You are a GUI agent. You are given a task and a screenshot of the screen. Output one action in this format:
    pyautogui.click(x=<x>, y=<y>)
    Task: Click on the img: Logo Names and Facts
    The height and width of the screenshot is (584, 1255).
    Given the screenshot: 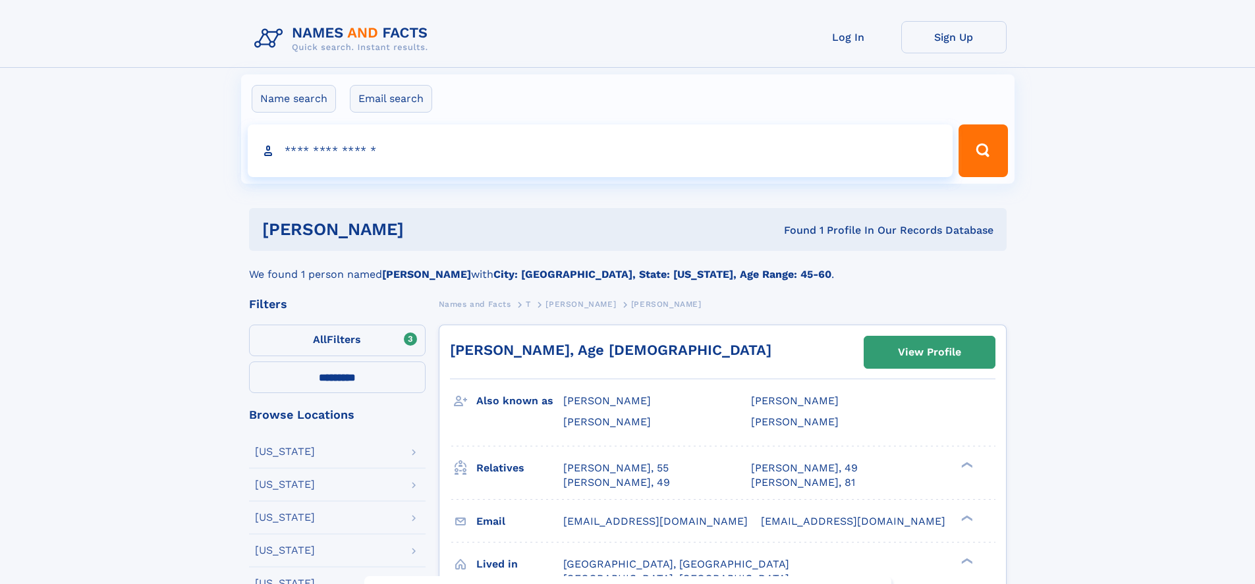 What is the action you would take?
    pyautogui.click(x=344, y=39)
    